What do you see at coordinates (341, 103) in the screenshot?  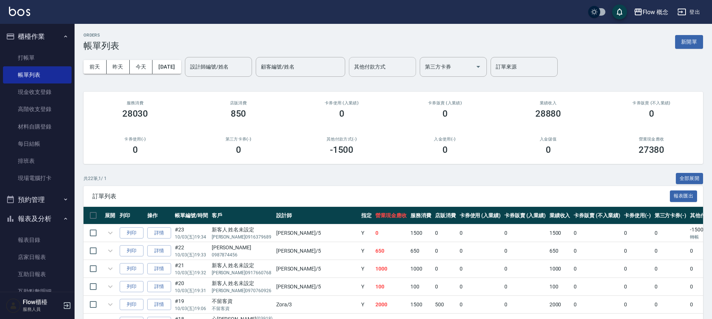 I see `h2: 卡券使用 (入業績)` at bounding box center [341, 103].